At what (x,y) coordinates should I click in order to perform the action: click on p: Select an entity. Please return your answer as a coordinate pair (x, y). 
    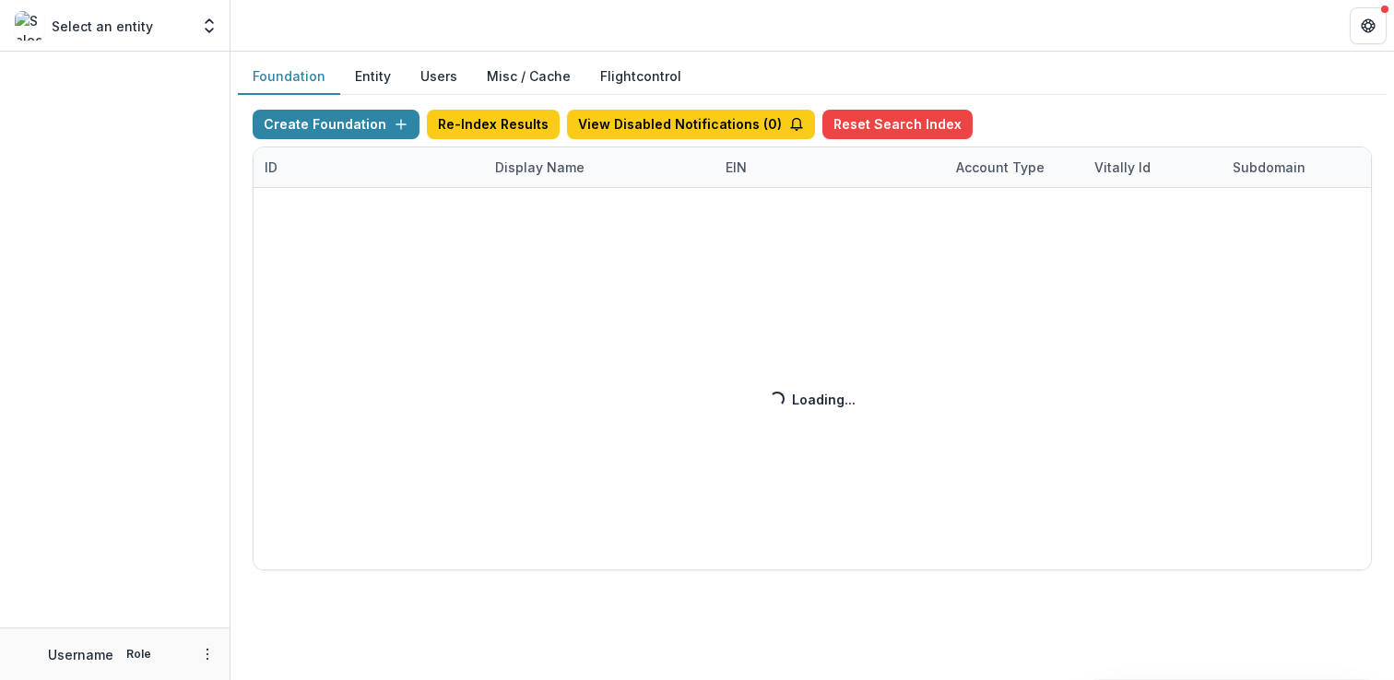
    Looking at the image, I should click on (102, 26).